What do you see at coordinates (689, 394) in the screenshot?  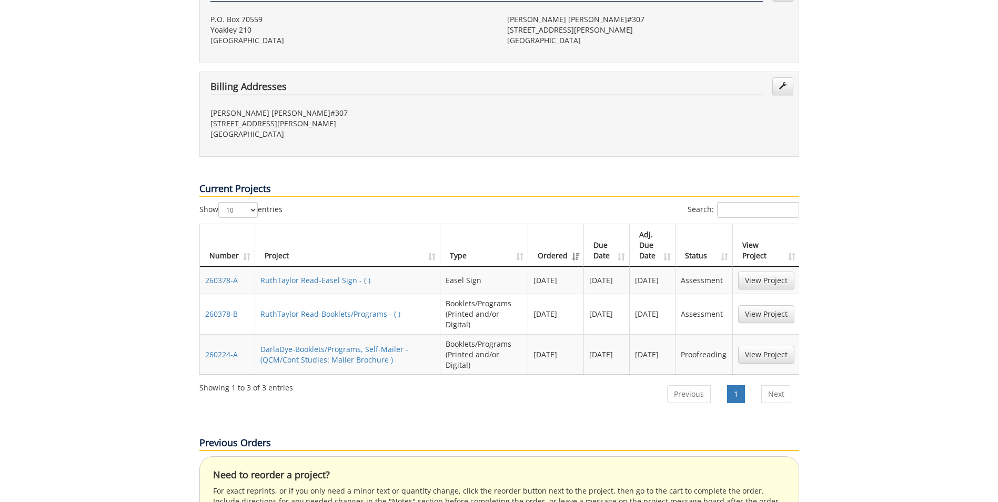 I see `a: Previous` at bounding box center [689, 394].